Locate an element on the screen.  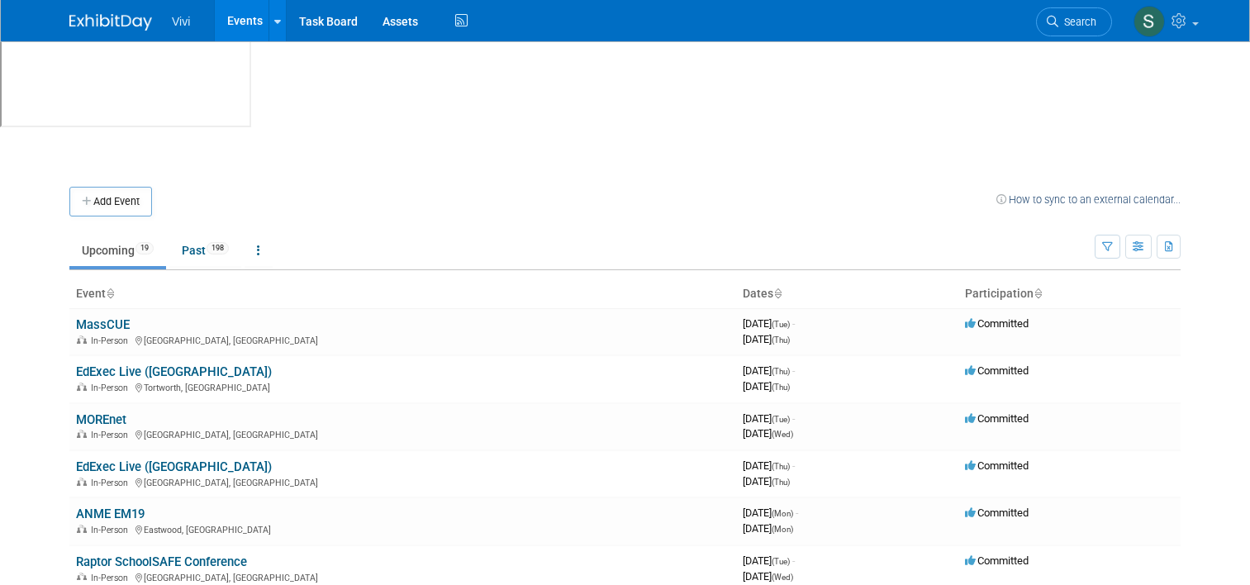
th: Participation is located at coordinates (1069, 294).